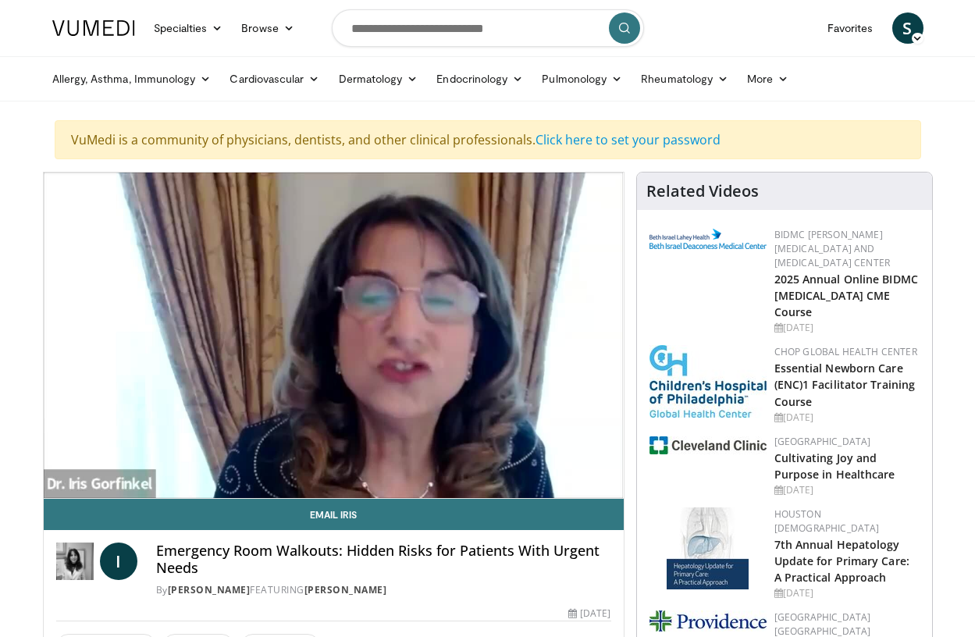 The width and height of the screenshot is (975, 637). What do you see at coordinates (383, 590) in the screenshot?
I see `div: By FEATURING` at bounding box center [383, 590].